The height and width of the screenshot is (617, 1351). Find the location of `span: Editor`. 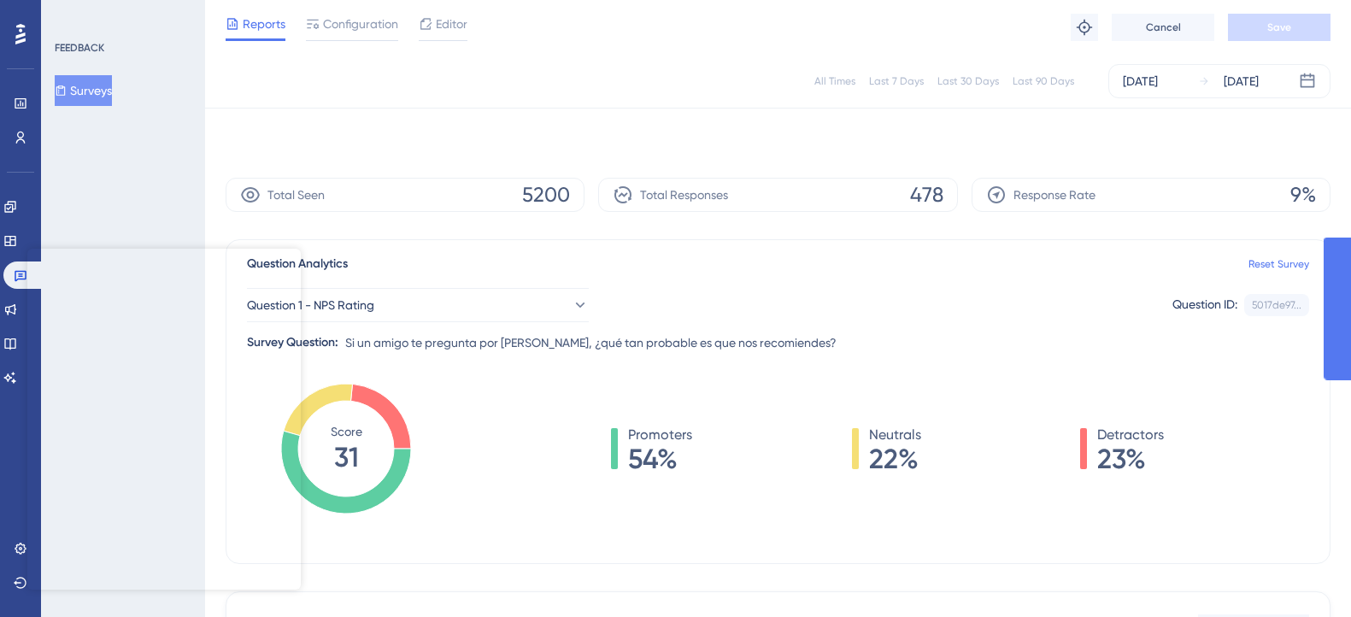

span: Editor is located at coordinates (451, 24).